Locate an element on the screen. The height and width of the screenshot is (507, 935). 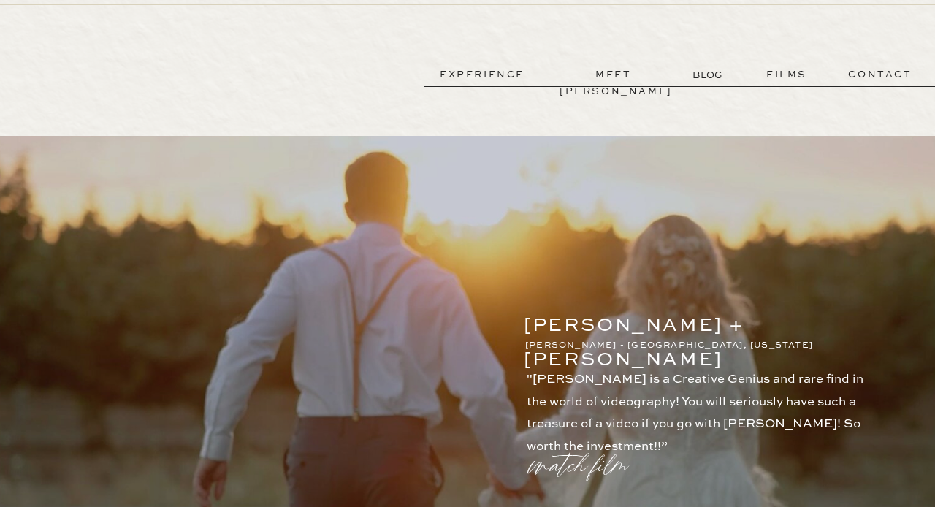
a: experience is located at coordinates (482, 75).